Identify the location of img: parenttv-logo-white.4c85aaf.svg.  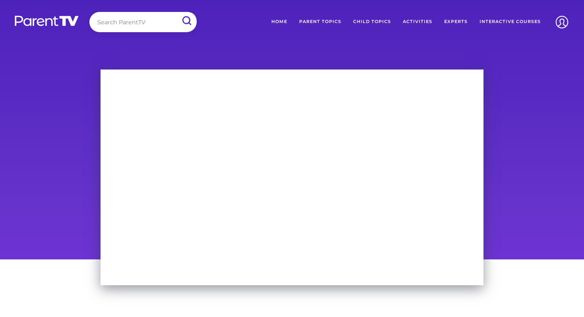
(46, 21).